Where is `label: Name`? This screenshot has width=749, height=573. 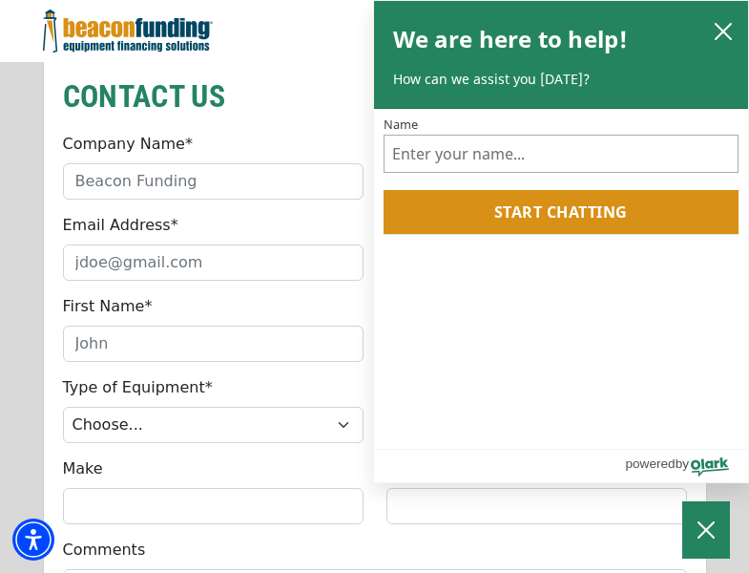
label: Name is located at coordinates (561, 124).